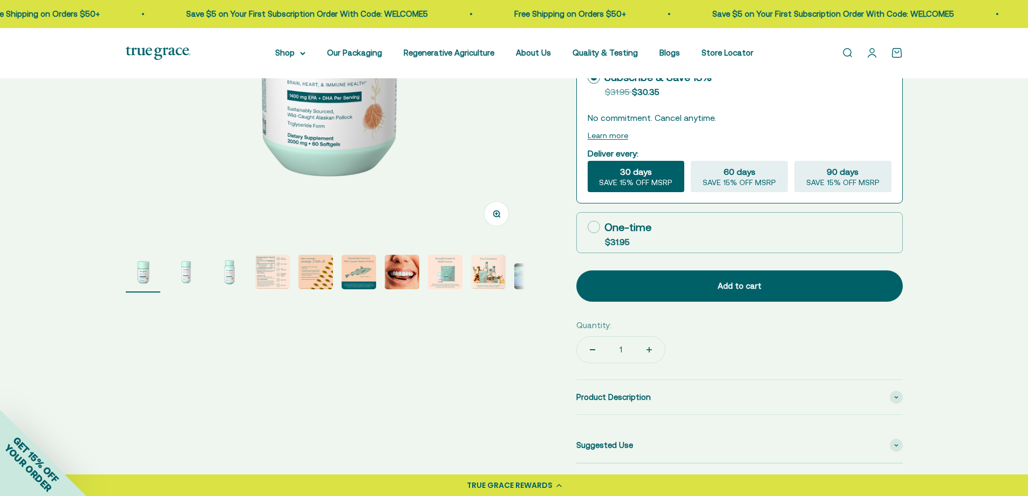  What do you see at coordinates (316, 272) in the screenshot?
I see `img: - Sustainably sourced, wild-caught Alaskan fish - Provides 1400 mg of the essential fatty Acids E...` at bounding box center [316, 272].